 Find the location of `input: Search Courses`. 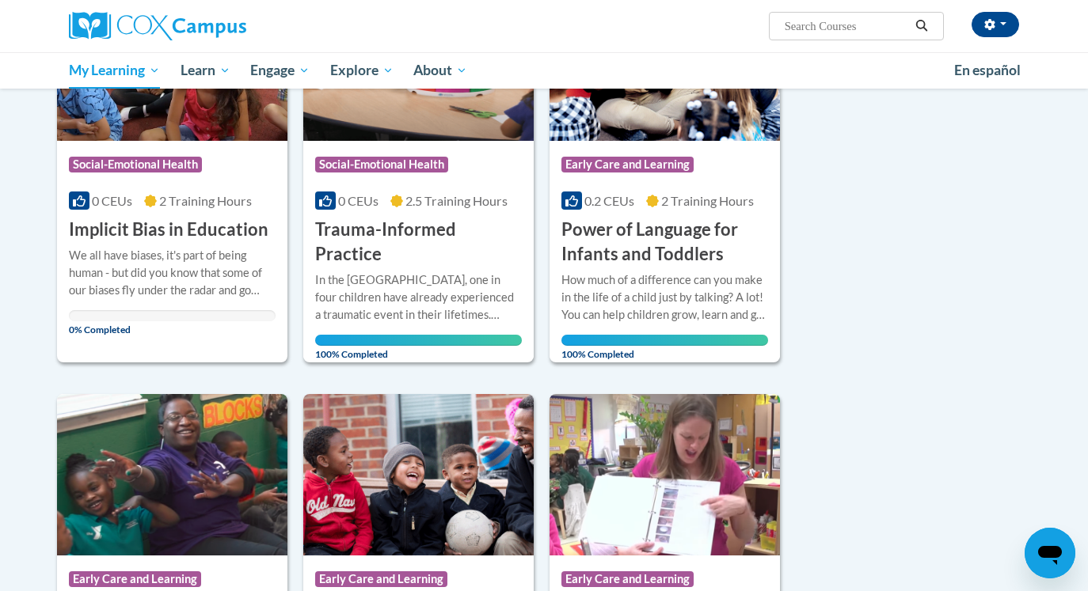

input: Search Courses is located at coordinates (846, 26).